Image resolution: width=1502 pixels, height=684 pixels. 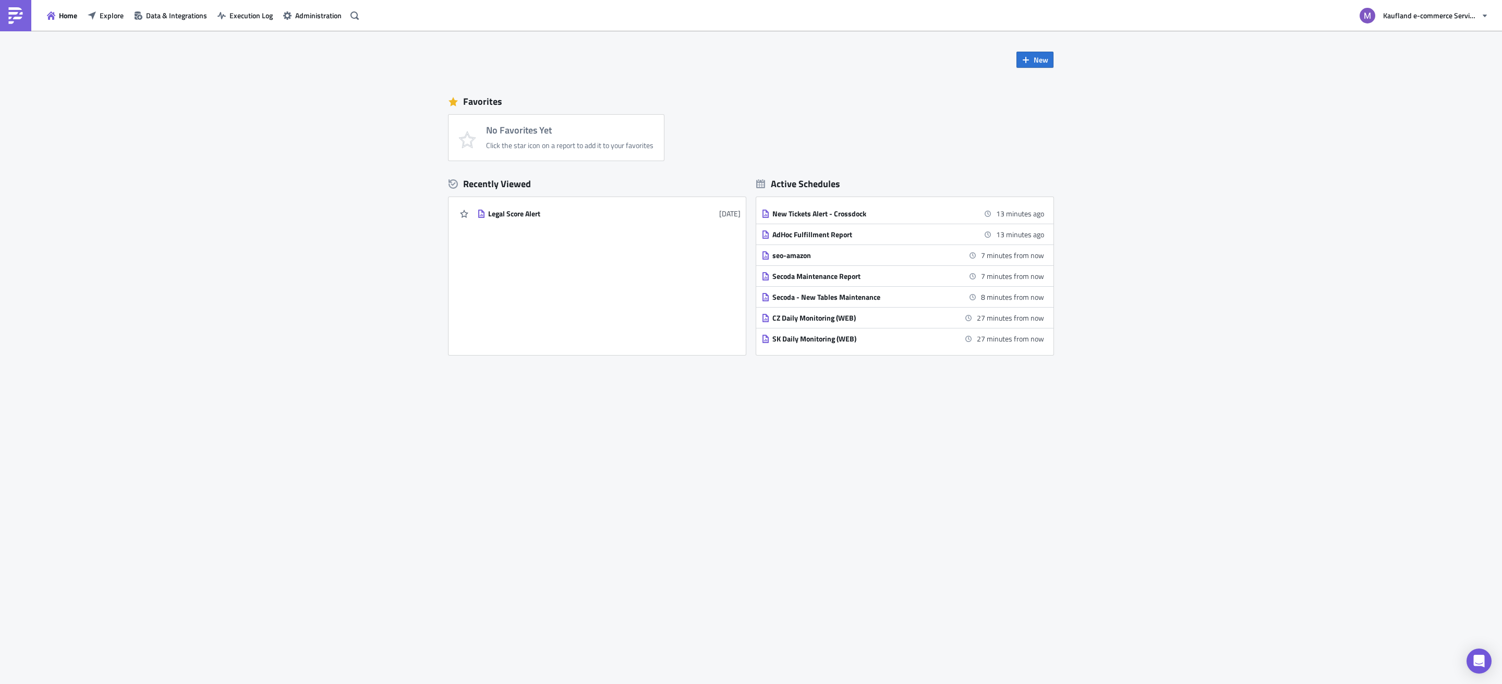 What do you see at coordinates (903, 213) in the screenshot?
I see `a: New Tickets Alert - Crossdock13 minutes ago` at bounding box center [903, 213].